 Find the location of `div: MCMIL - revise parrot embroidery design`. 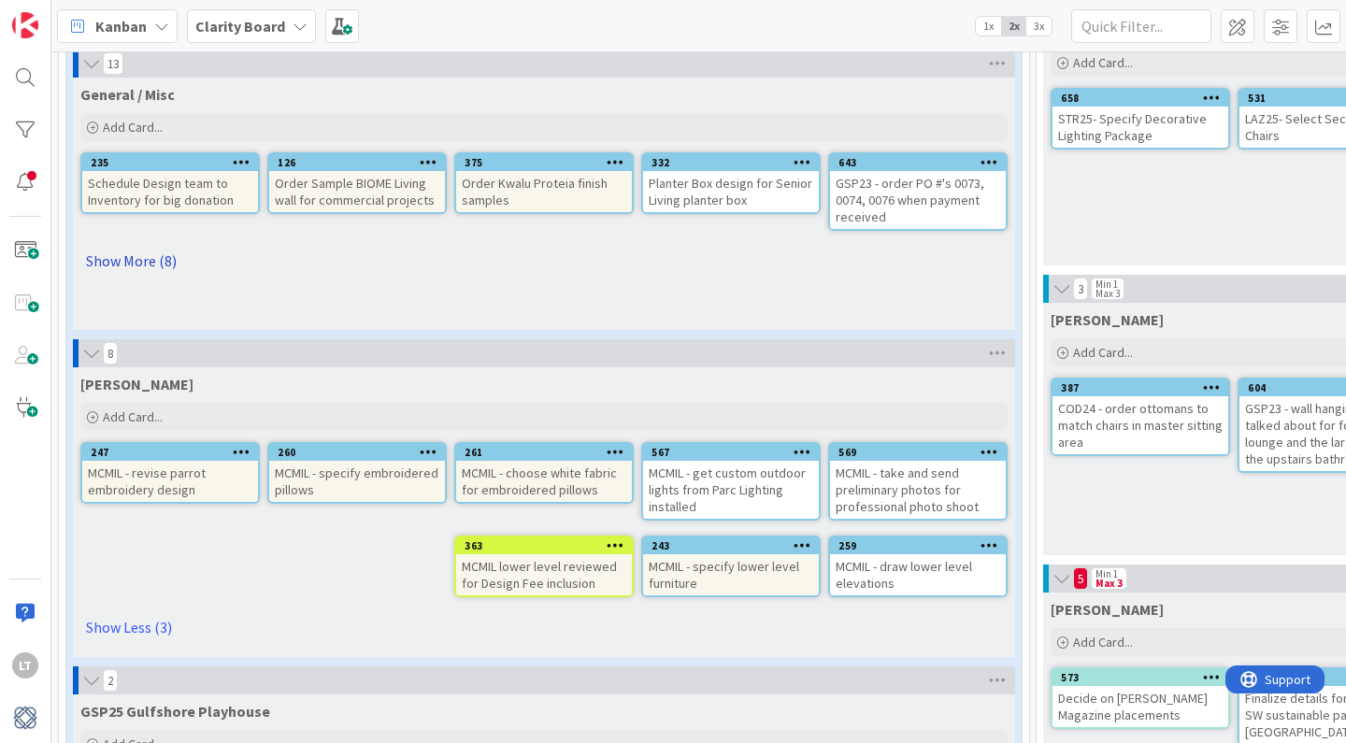

div: MCMIL - revise parrot embroidery design is located at coordinates (170, 481).